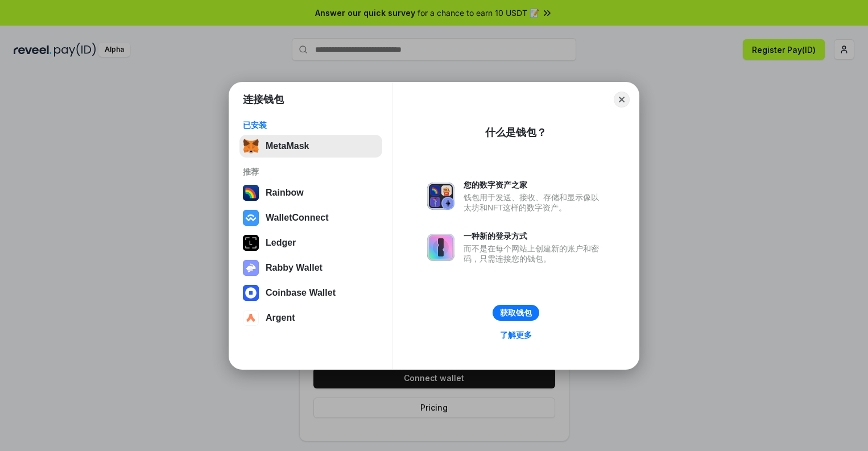 This screenshot has width=868, height=451. I want to click on button: MetaMask, so click(311, 146).